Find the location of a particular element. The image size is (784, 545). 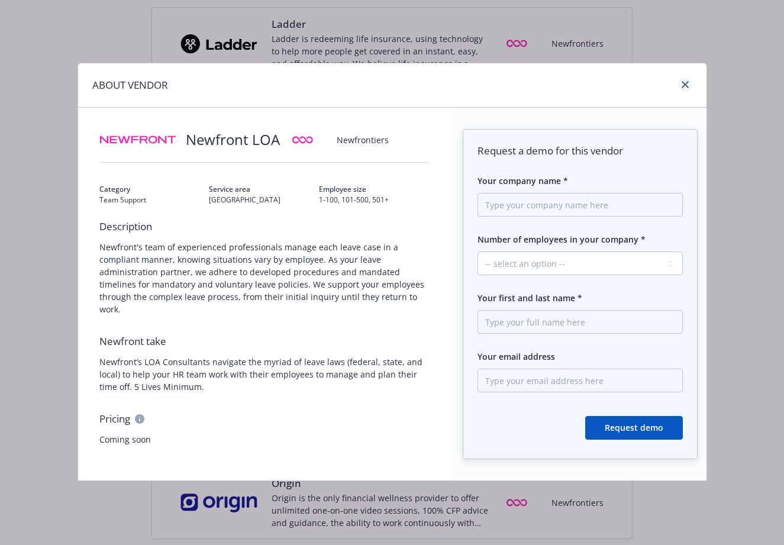

span: Service area is located at coordinates (264, 189).